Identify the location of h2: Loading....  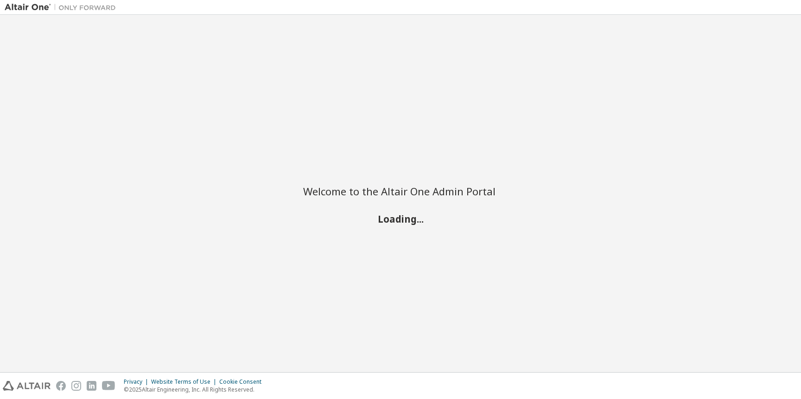
(400, 219).